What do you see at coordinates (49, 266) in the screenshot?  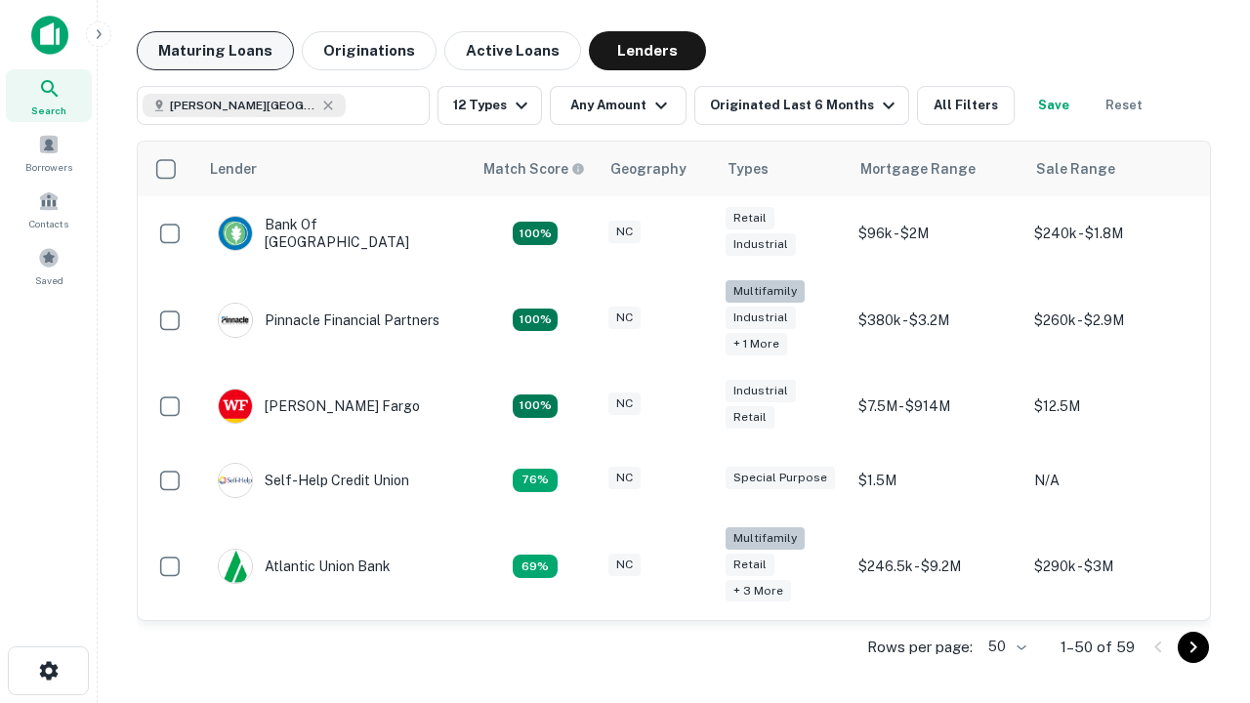 I see `div: Saved` at bounding box center [49, 266].